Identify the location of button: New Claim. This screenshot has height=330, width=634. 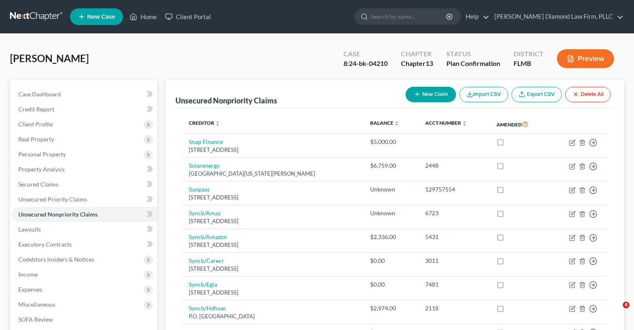
(430, 94).